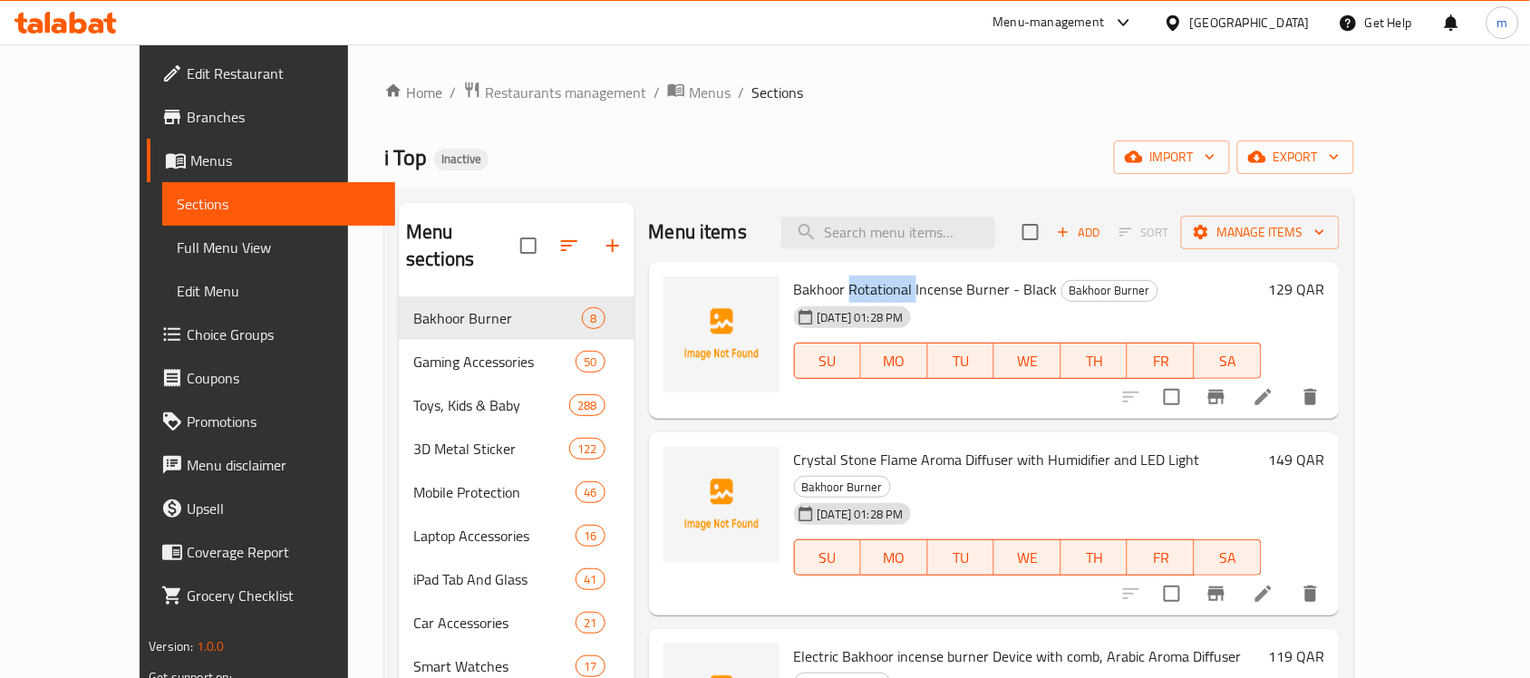 The image size is (1530, 678). I want to click on span: import, so click(1172, 157).